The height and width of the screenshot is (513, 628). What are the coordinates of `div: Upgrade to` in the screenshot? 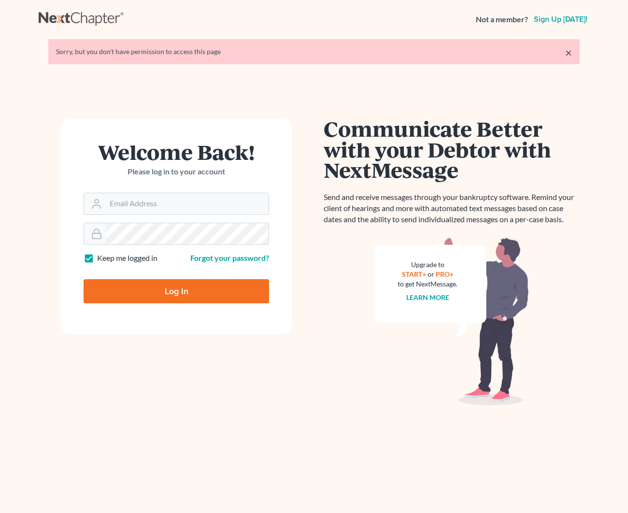 It's located at (428, 265).